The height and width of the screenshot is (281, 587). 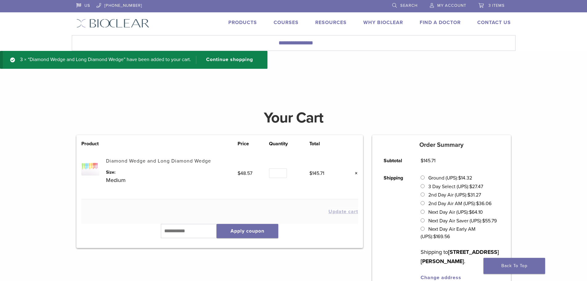 I want to click on bdi: 55.79, so click(x=489, y=221).